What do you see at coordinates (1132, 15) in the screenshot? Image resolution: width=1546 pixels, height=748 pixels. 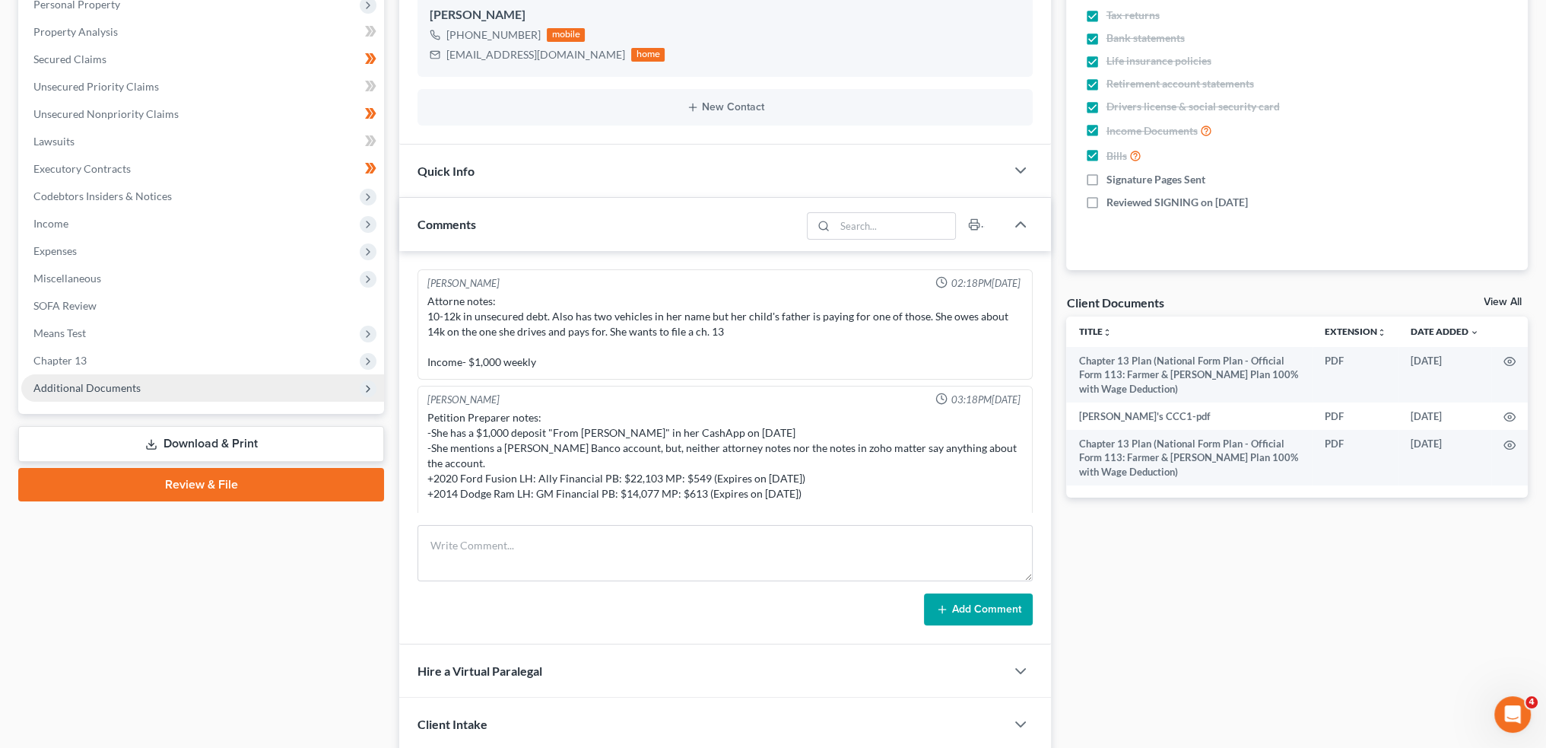 I see `span: Tax returns` at bounding box center [1132, 15].